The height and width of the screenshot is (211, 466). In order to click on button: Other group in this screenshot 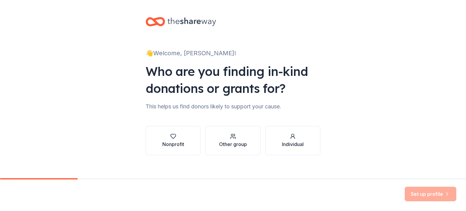, I will do `click(233, 140)`.